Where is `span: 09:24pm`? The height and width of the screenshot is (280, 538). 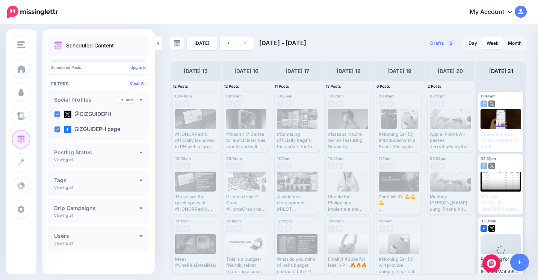
span: 09:24pm is located at coordinates (438, 158).